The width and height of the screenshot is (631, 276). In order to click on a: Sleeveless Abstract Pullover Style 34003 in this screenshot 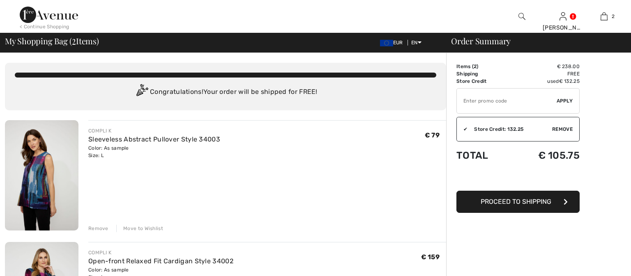, I will do `click(154, 139)`.